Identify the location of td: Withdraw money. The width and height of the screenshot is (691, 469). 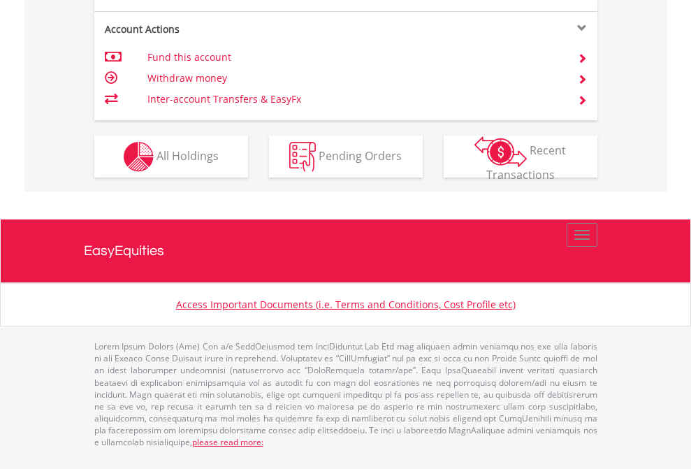
(354, 78).